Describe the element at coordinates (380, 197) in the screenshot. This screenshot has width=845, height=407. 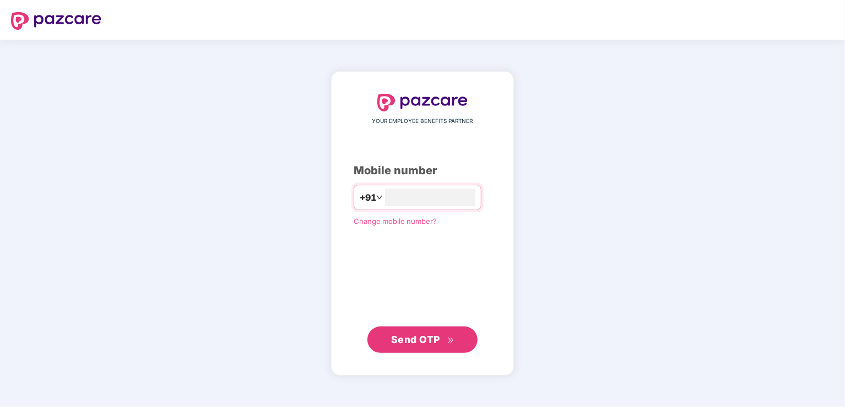
I see `span: down` at that location.